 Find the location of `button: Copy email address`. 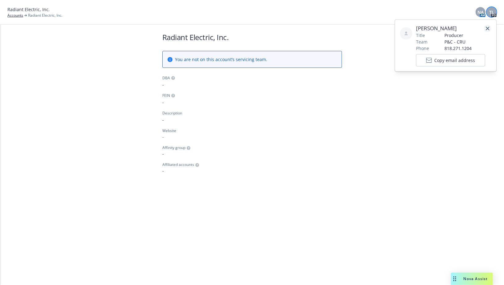

button: Copy email address is located at coordinates (451, 60).